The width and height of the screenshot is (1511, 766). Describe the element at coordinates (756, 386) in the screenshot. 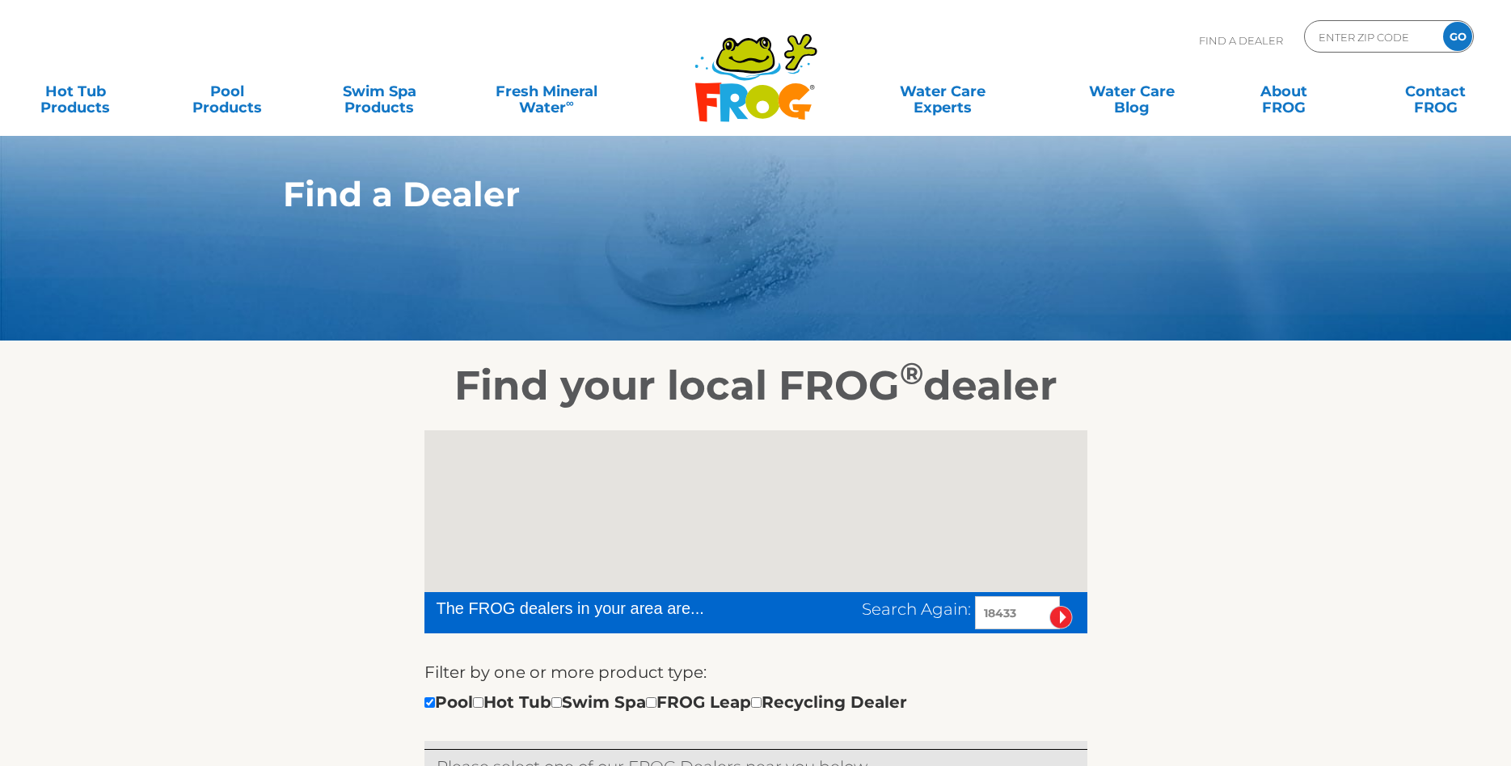

I see `h2: Find your local FROG dealer` at that location.